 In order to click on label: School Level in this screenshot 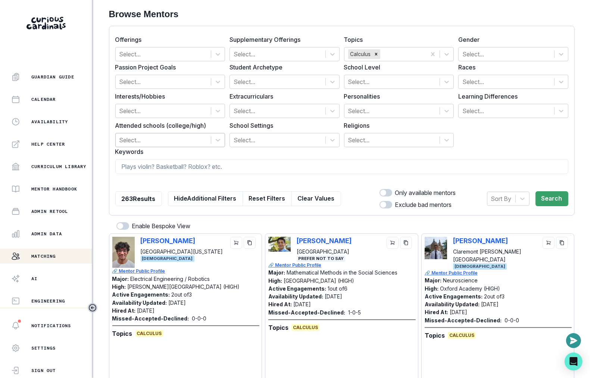, I will do `click(397, 67)`.